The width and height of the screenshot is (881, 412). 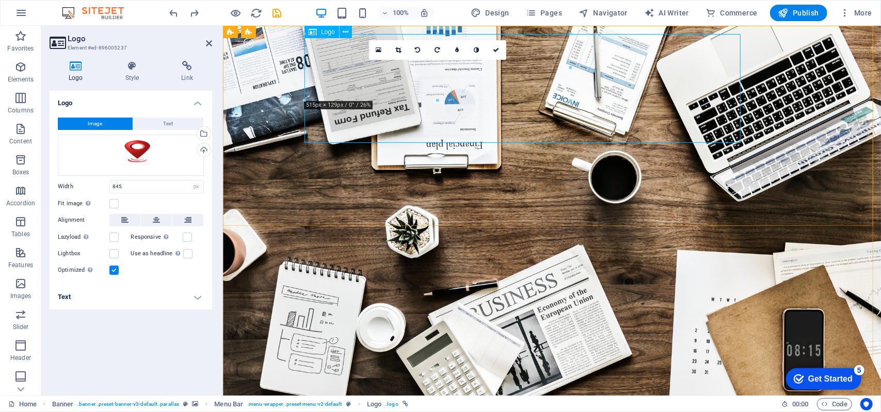 What do you see at coordinates (21, 79) in the screenshot?
I see `p: Elements` at bounding box center [21, 79].